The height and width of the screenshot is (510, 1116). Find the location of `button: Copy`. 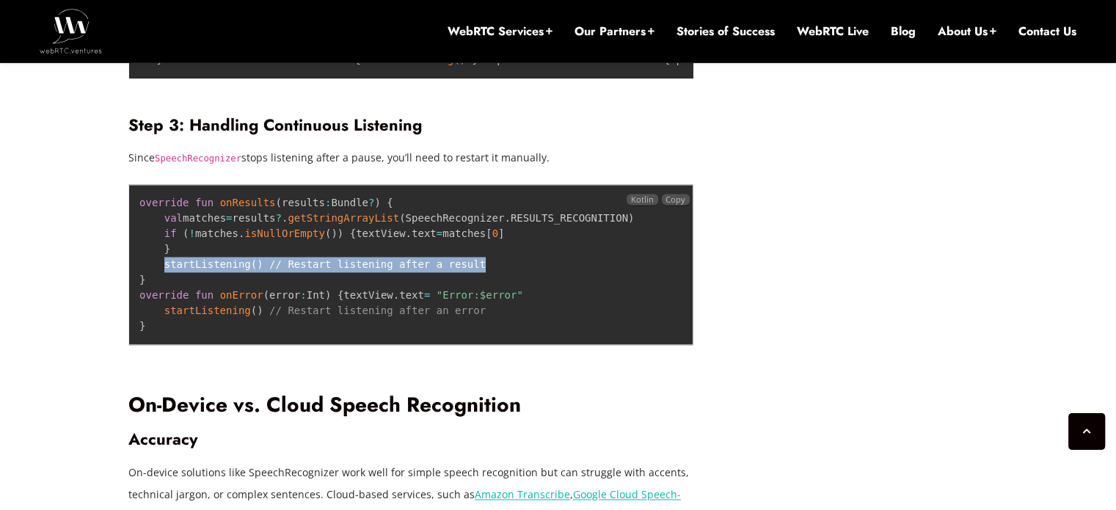

button: Copy is located at coordinates (676, 199).